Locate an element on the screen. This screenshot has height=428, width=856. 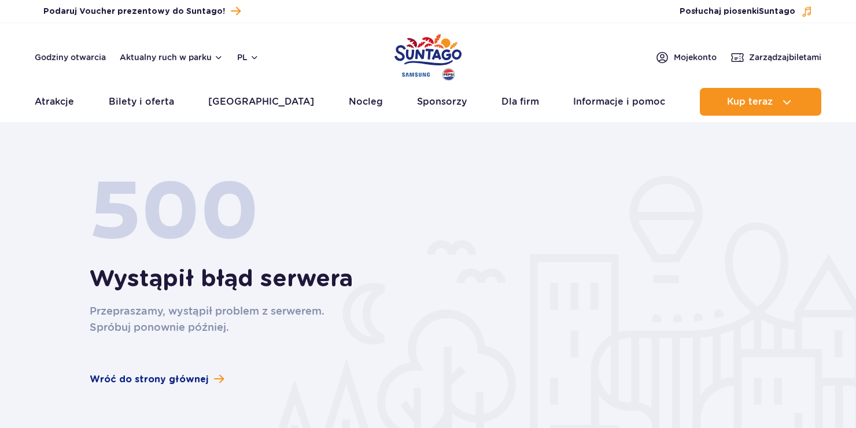
p: Przepraszamy, wystąpił problem z serwerem. Spróbuj ponownie później. is located at coordinates (234, 319).